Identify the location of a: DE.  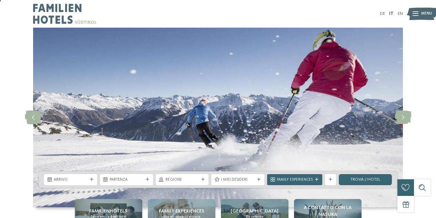
(382, 13).